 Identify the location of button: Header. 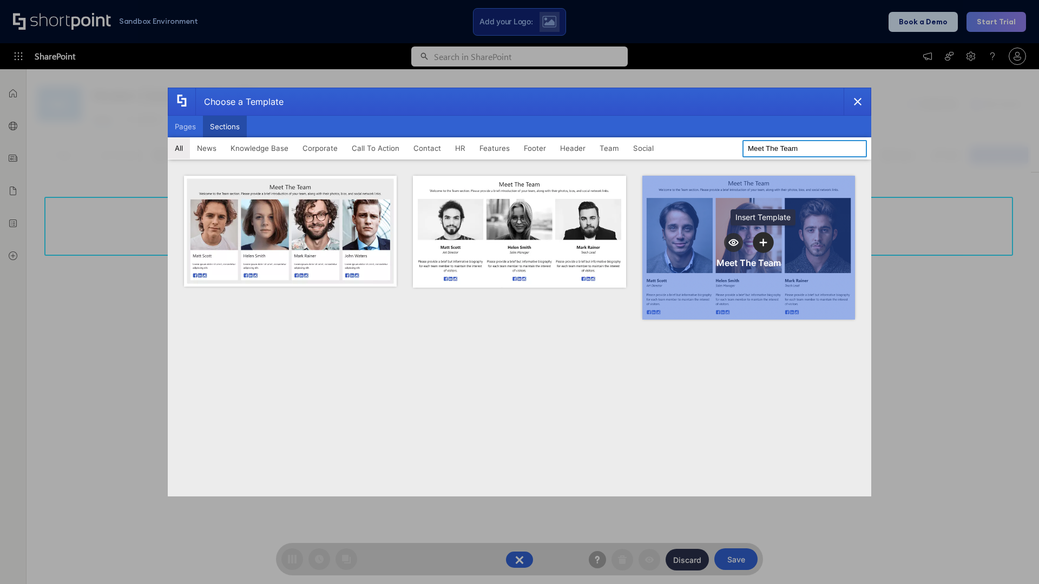
(573, 148).